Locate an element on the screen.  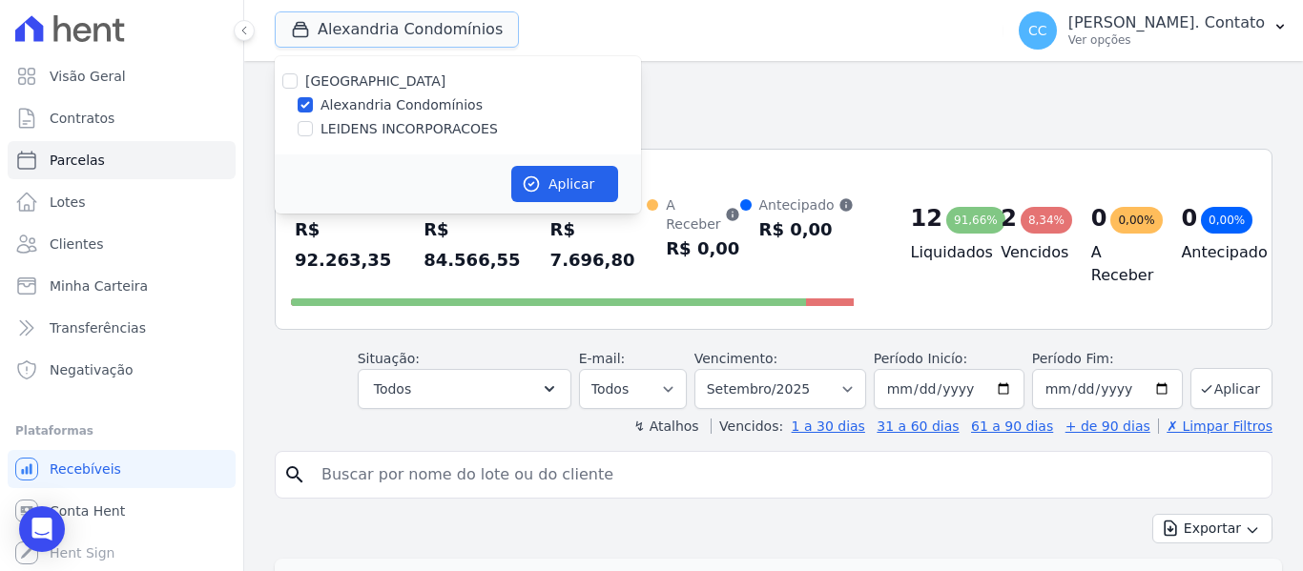
span: Recebíveis is located at coordinates (85, 469).